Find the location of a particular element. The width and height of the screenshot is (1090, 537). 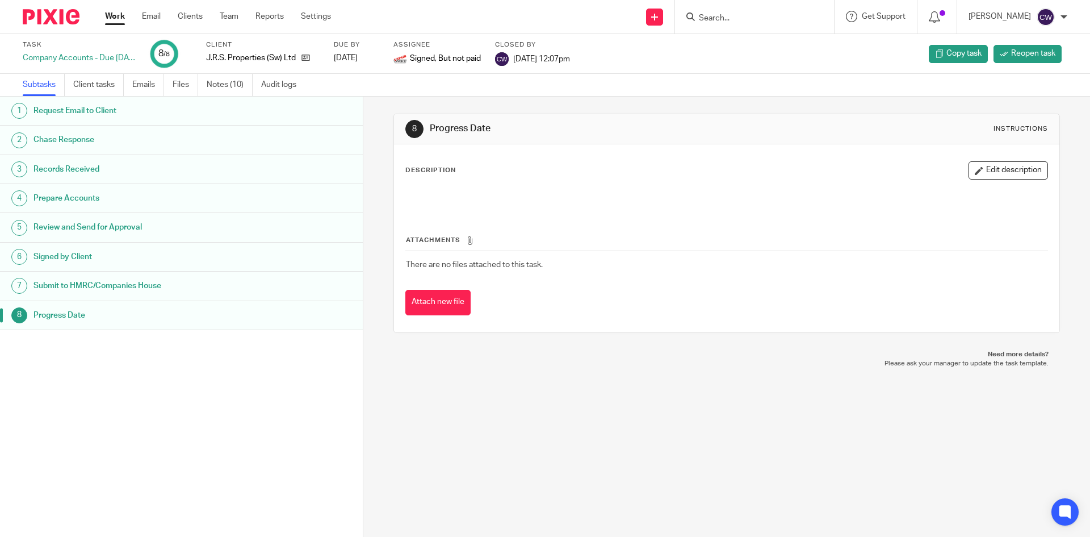

h1: Prepare Accounts is located at coordinates (140, 198).